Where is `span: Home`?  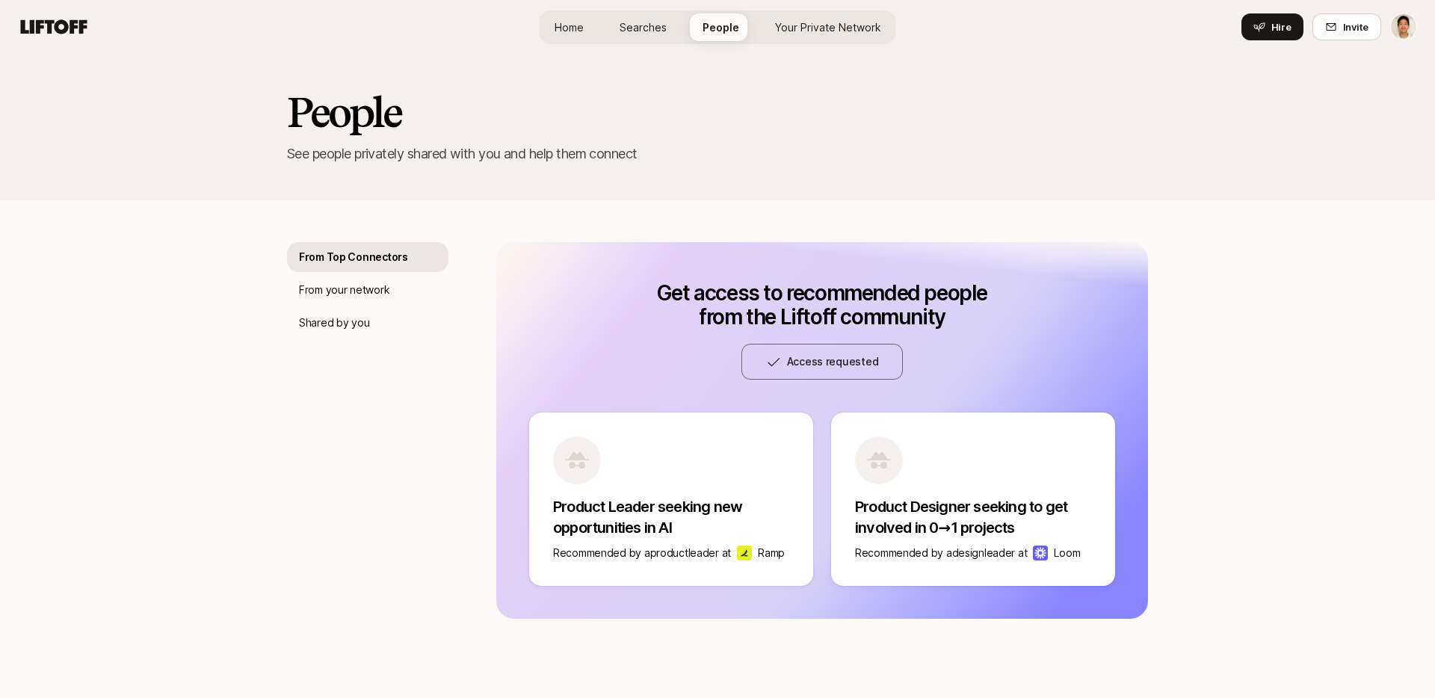
span: Home is located at coordinates (569, 27).